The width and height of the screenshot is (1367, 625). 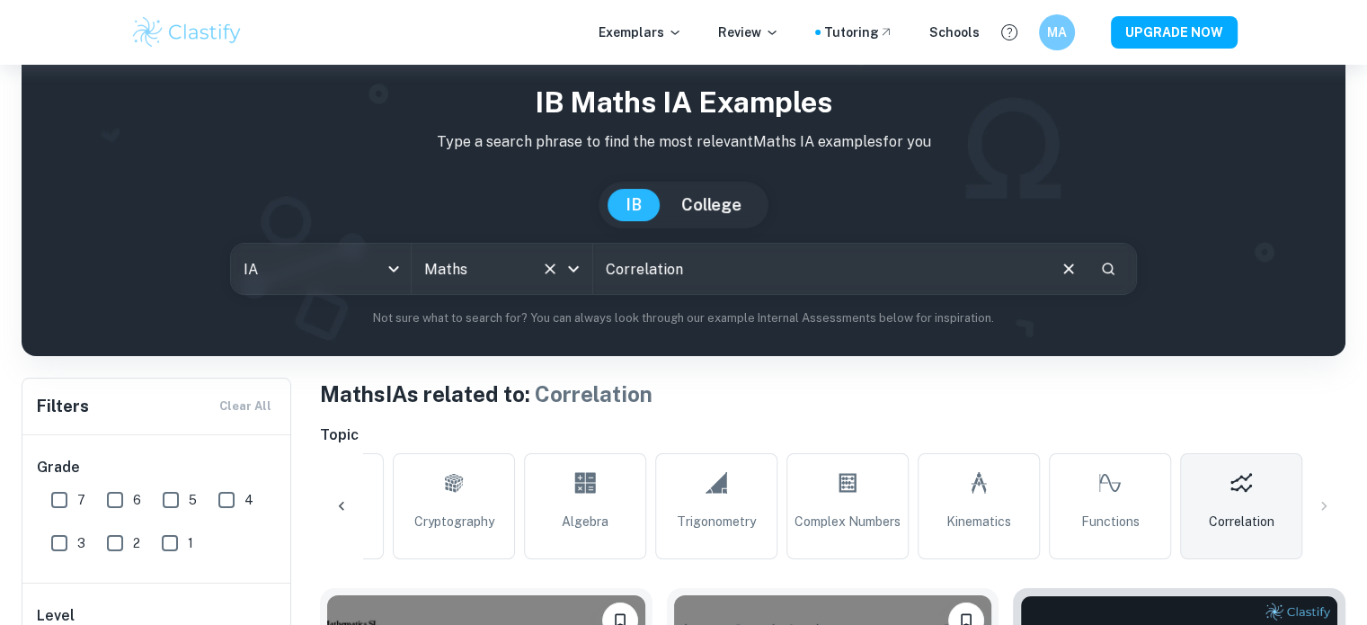 What do you see at coordinates (1057, 32) in the screenshot?
I see `button: MA` at bounding box center [1057, 32].